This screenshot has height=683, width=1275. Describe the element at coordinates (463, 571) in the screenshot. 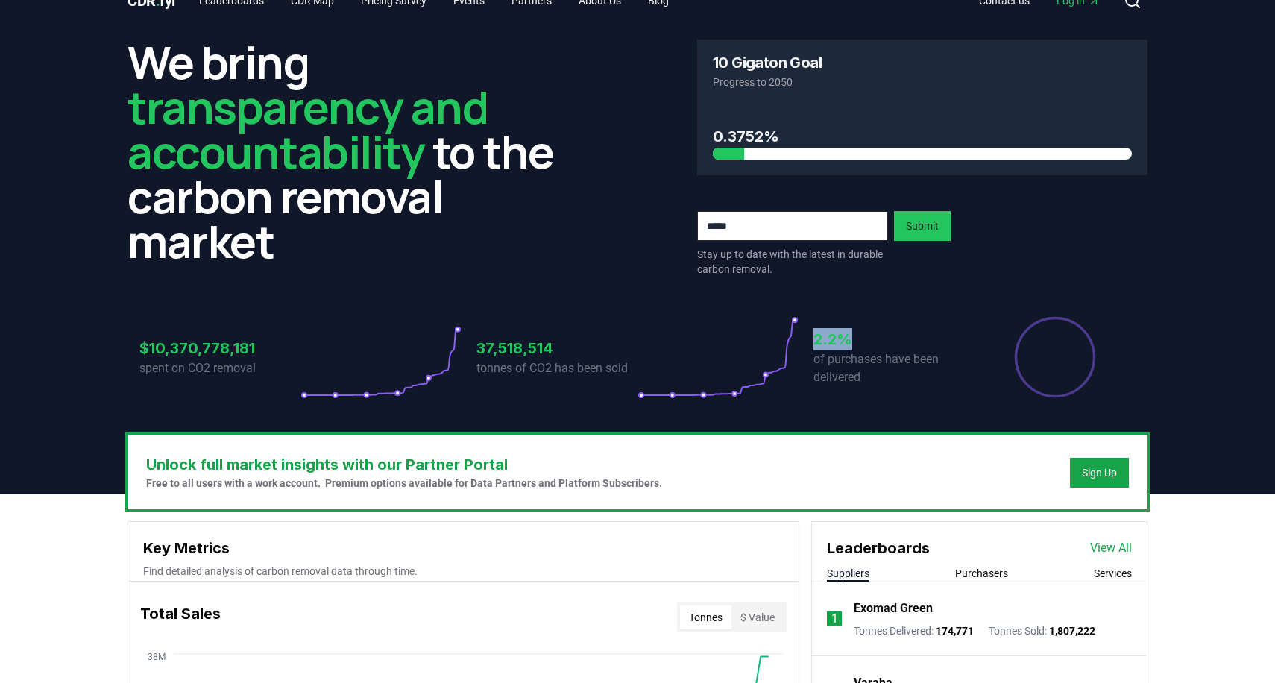

I see `p: Find detailed analysis of carbon removal data through time.` at that location.